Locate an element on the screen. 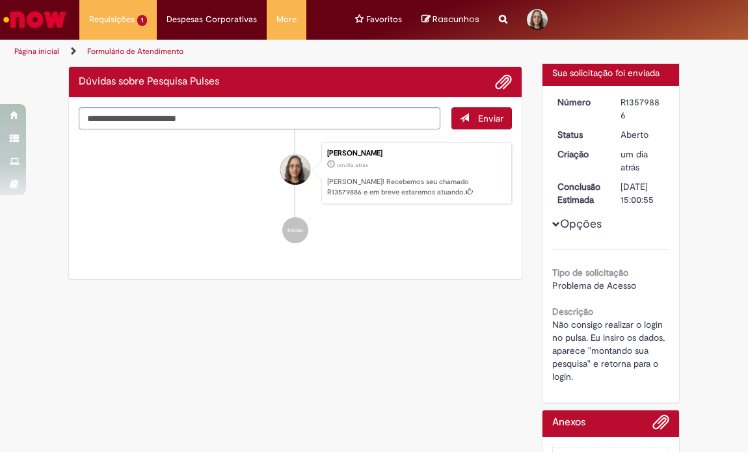 The image size is (748, 452). div: 30/09/2025 09:00:52 is located at coordinates (643, 161).